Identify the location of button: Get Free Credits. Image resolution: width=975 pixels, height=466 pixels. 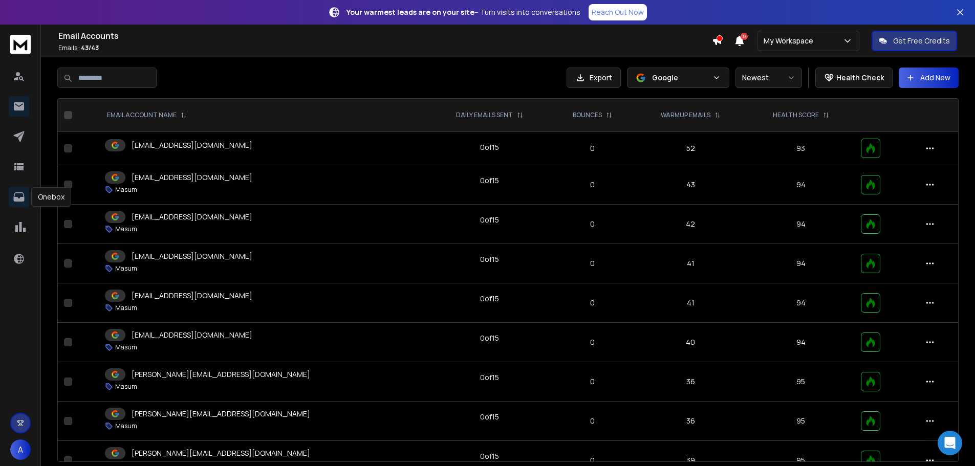
(914, 41).